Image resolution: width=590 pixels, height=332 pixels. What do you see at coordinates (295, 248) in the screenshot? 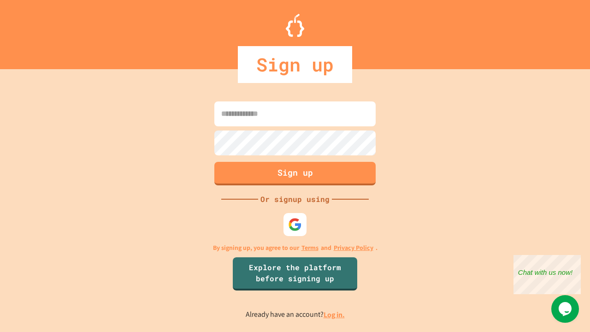
I see `p: By signing up, you agree to our and .` at bounding box center [295, 248].